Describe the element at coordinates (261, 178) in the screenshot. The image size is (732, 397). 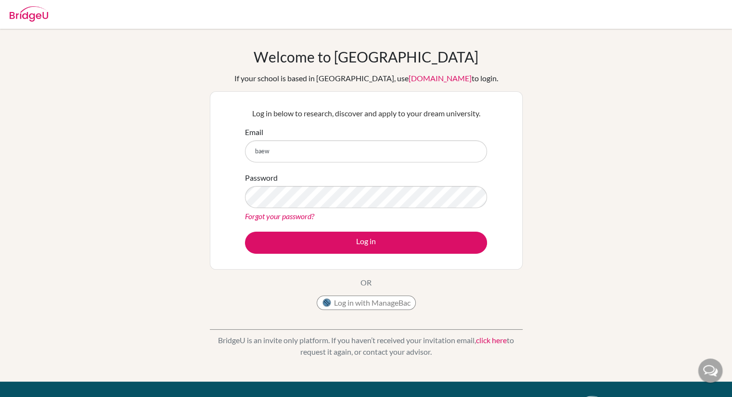
I see `label: Password` at that location.